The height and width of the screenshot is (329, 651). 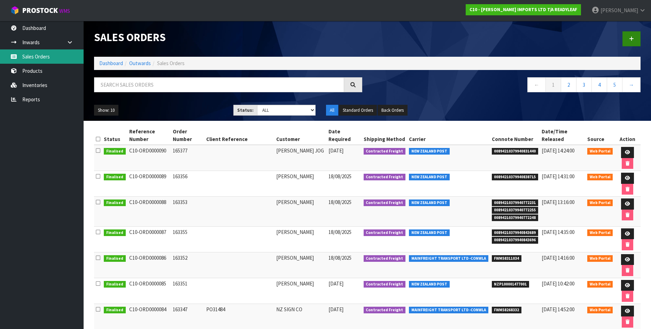 I want to click on span: 00894210379940831440, so click(x=515, y=152).